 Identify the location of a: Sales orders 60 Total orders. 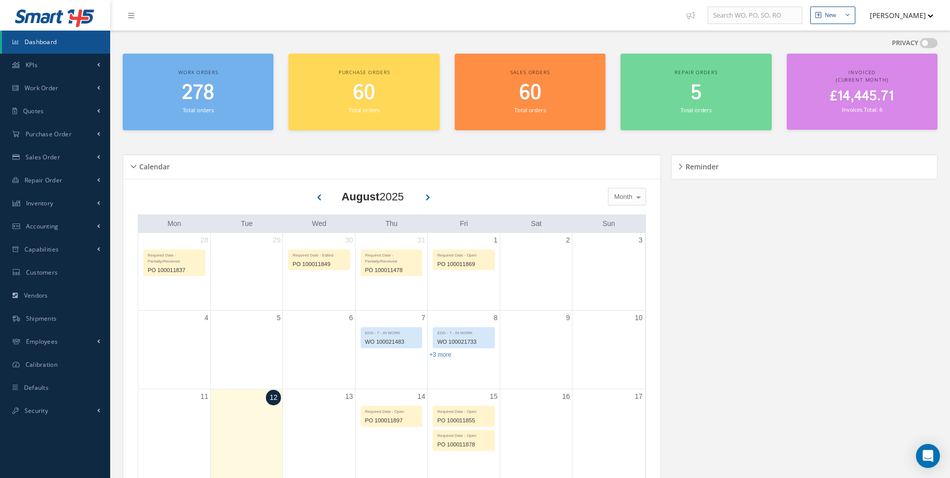
(530, 92).